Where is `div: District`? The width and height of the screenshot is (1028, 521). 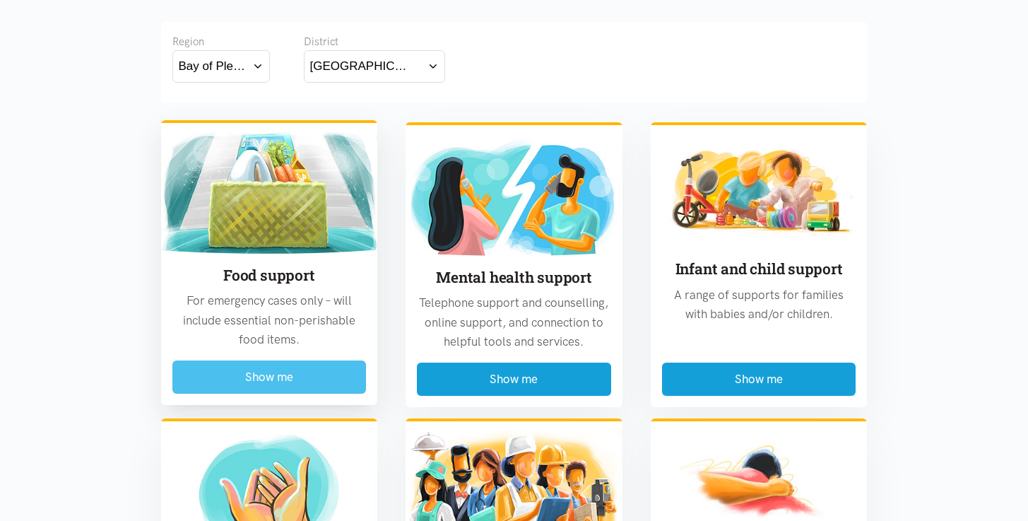
div: District is located at coordinates (375, 42).